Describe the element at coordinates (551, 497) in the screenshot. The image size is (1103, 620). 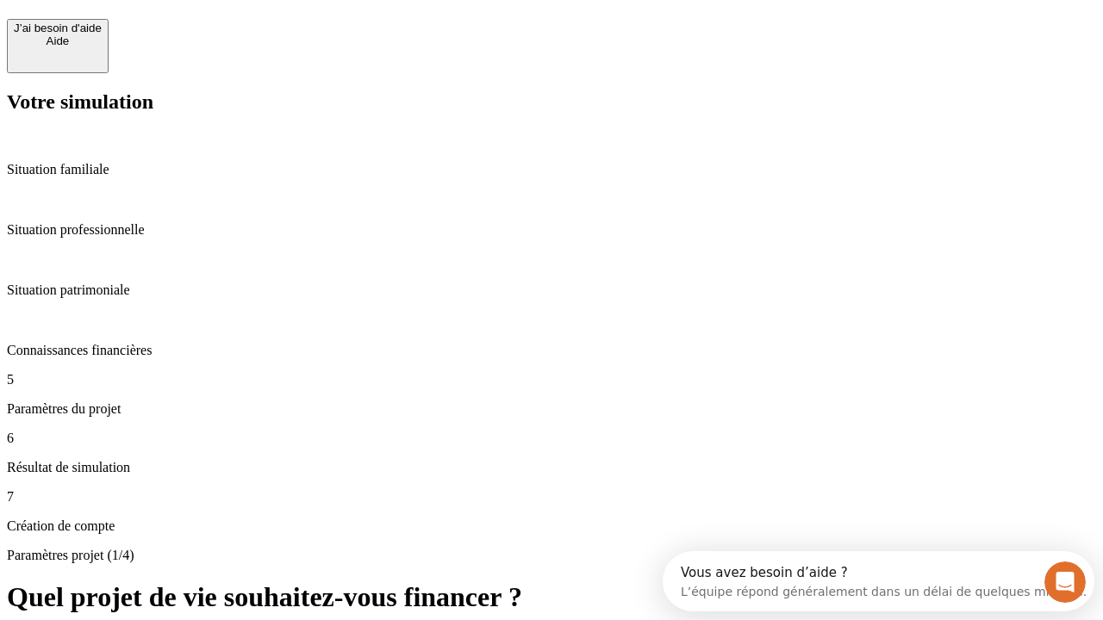
I see `p: 7` at that location.